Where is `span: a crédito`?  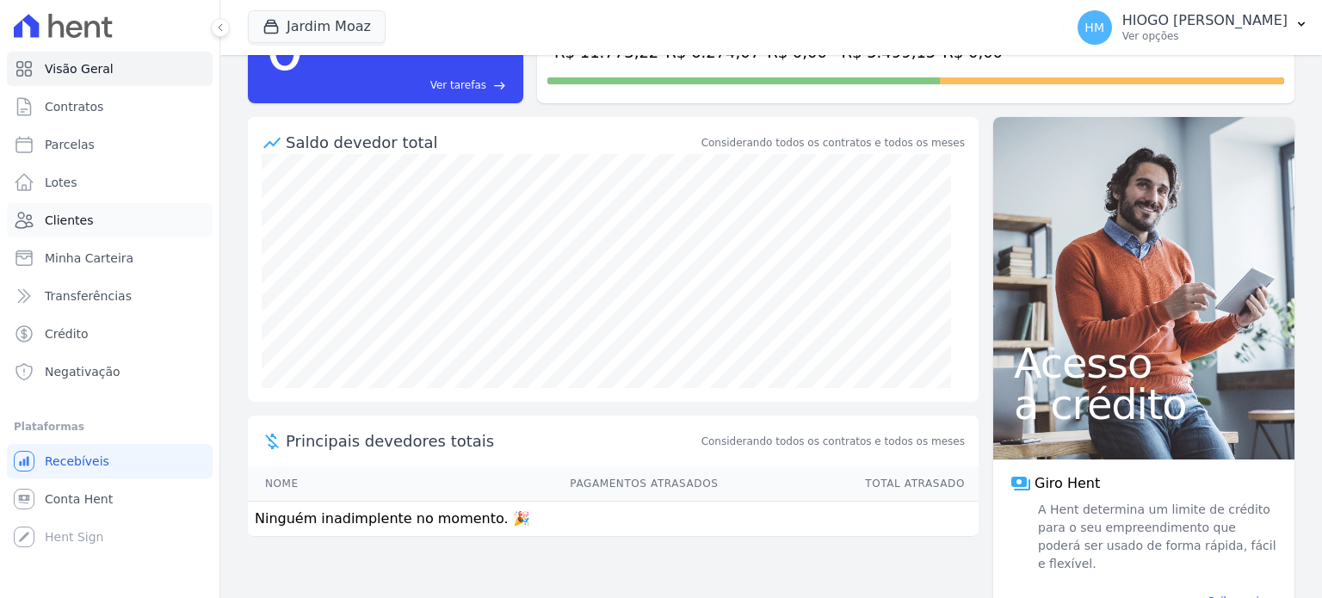
span: a crédito is located at coordinates (1143, 404).